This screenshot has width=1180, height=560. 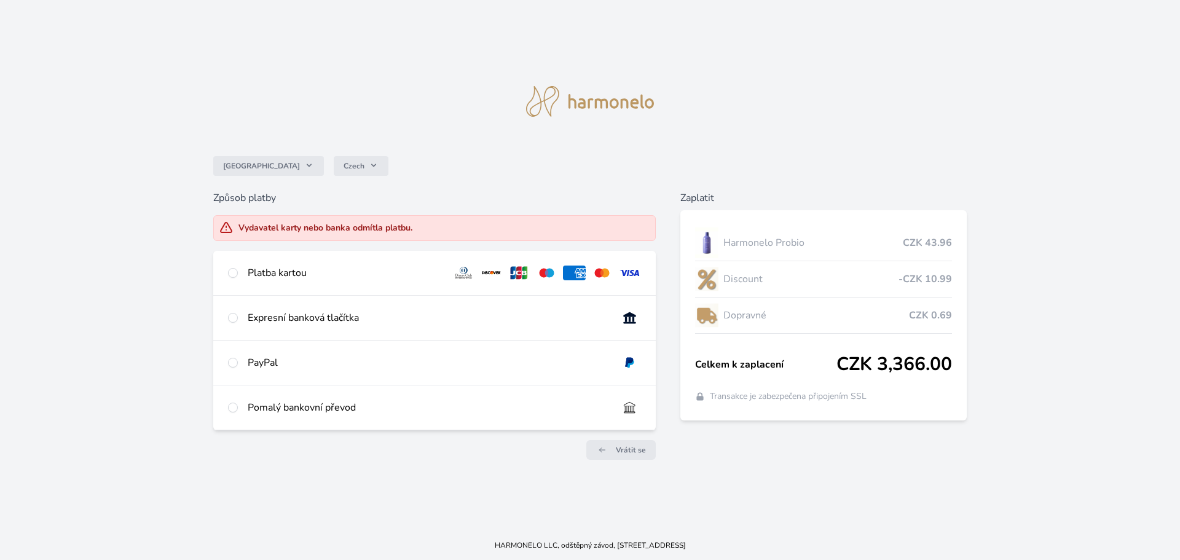 What do you see at coordinates (574, 273) in the screenshot?
I see `img: amex.svg` at bounding box center [574, 273].